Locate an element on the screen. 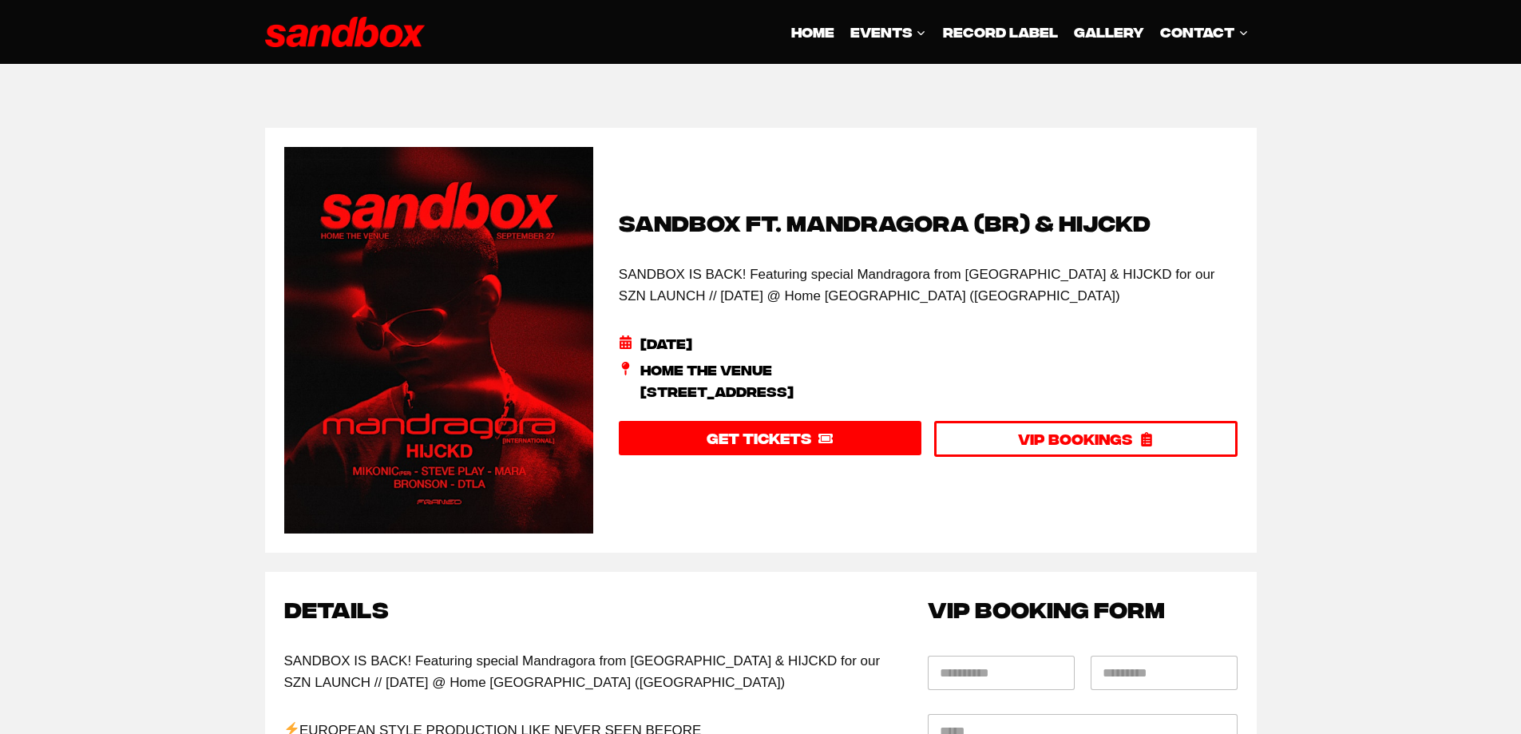  a: GET TICKETS is located at coordinates (769, 437).